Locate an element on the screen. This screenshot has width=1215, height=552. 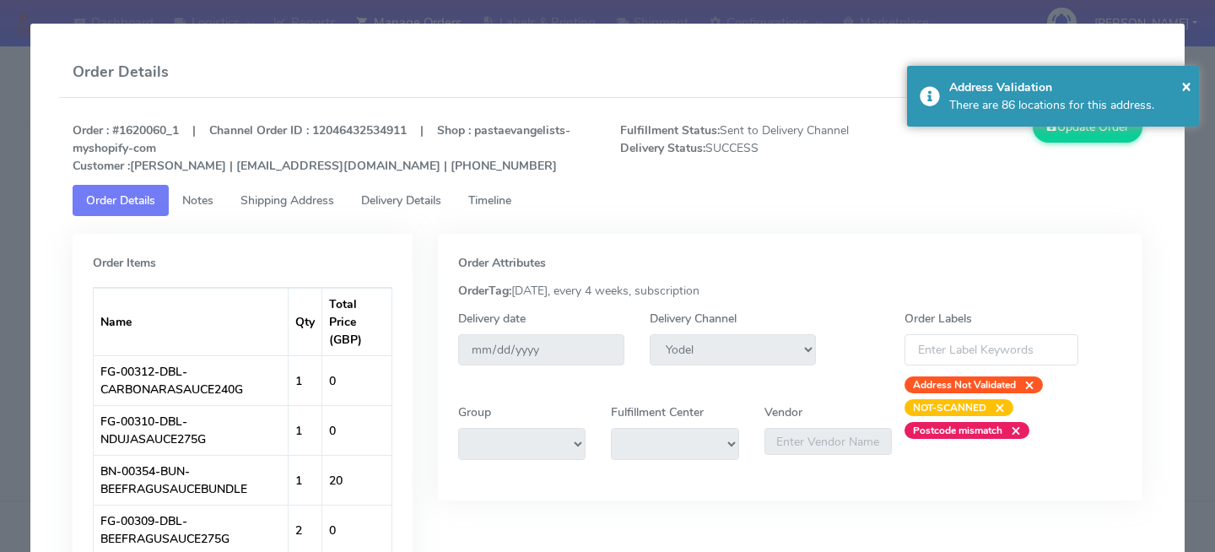
input: Enter Vendor Name is located at coordinates (829, 441).